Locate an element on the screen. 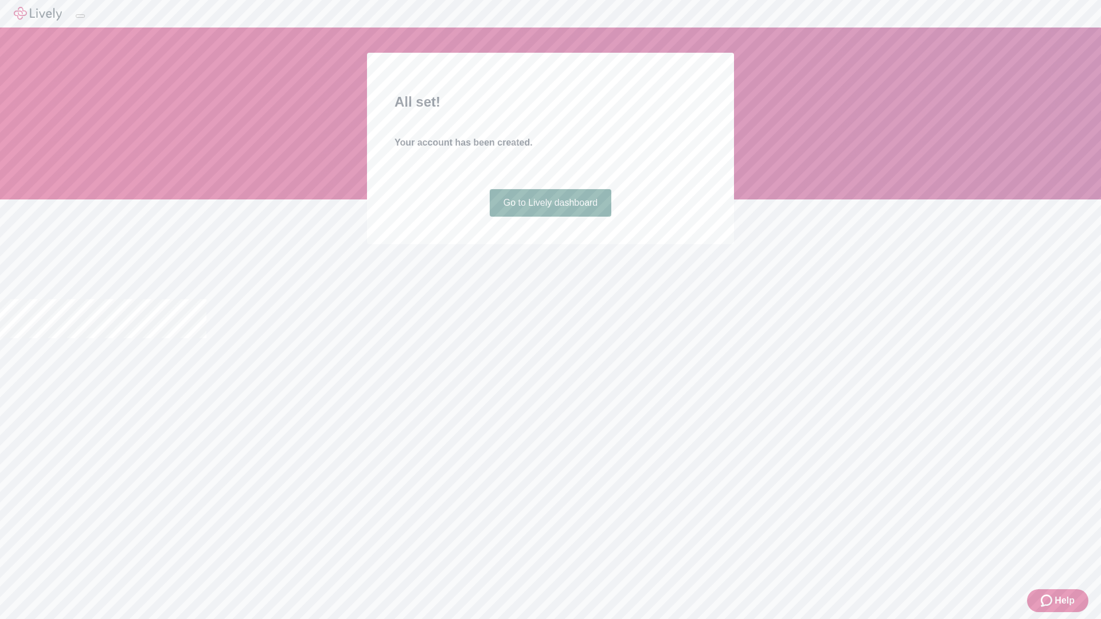 This screenshot has height=619, width=1101. a: Go to Lively dashboard is located at coordinates (550, 203).